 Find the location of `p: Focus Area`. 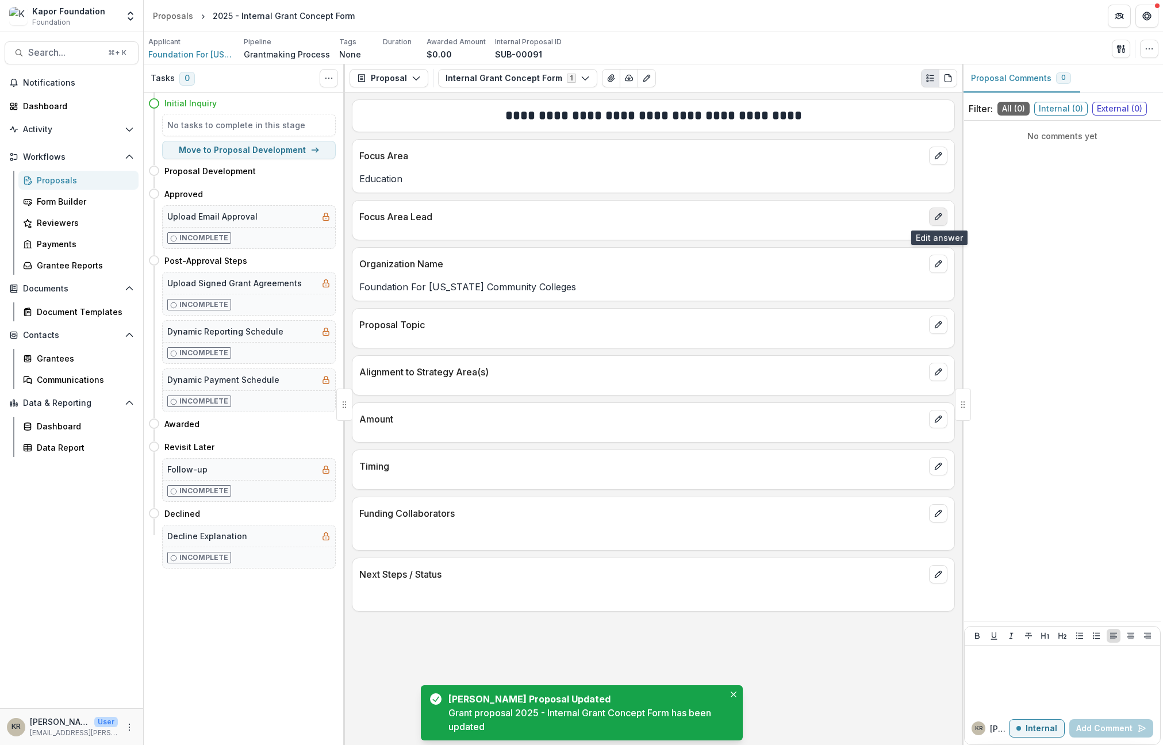

p: Focus Area is located at coordinates (641, 156).